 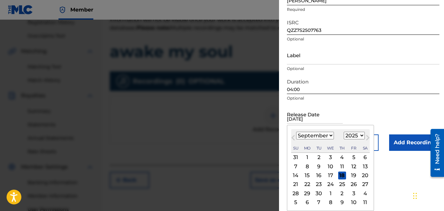 I want to click on div: Choose Thursday, September 25th, 2025, so click(x=342, y=184).